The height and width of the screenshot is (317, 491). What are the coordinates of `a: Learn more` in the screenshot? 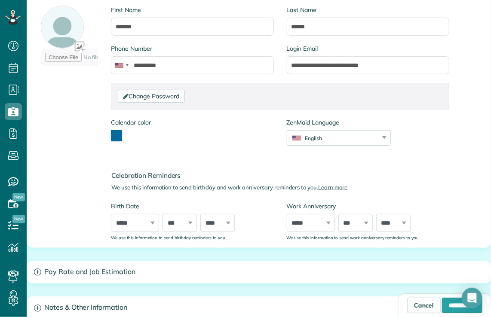 It's located at (333, 188).